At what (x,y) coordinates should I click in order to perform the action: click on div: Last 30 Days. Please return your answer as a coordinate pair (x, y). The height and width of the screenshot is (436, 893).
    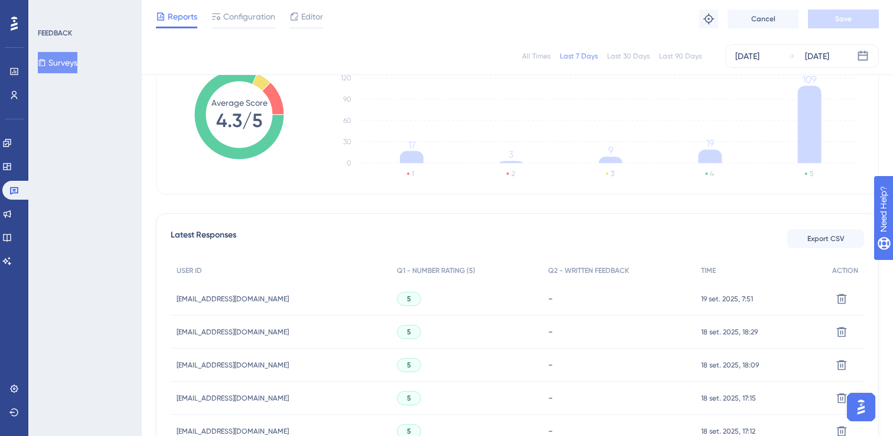
    Looking at the image, I should click on (628, 56).